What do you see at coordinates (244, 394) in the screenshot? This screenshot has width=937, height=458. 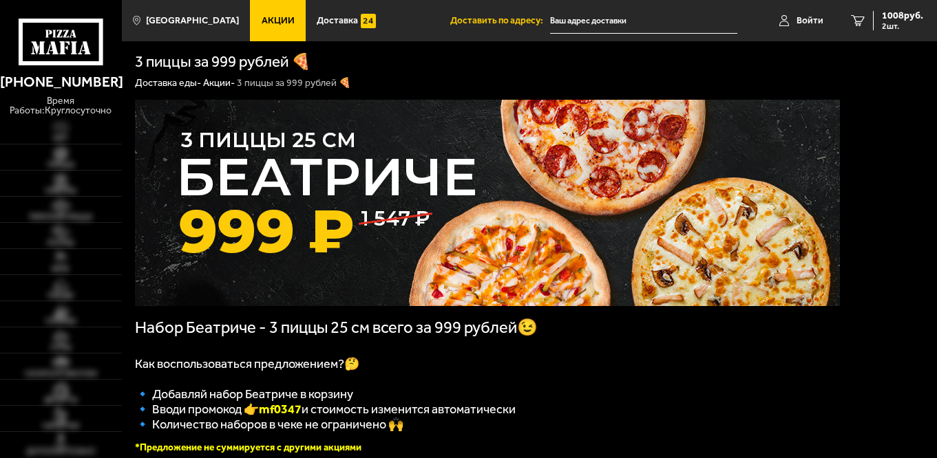 I see `span: 🔹 Добавляй набор Беатриче в корзину` at bounding box center [244, 394].